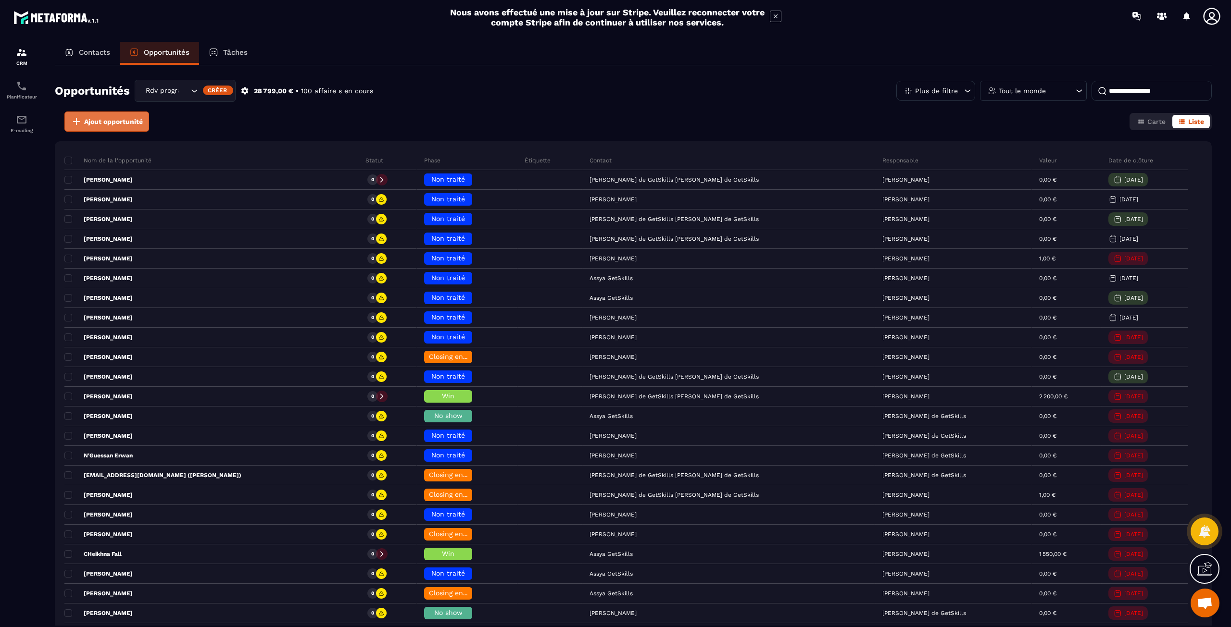  What do you see at coordinates (22, 63) in the screenshot?
I see `p: CRM` at bounding box center [22, 63].